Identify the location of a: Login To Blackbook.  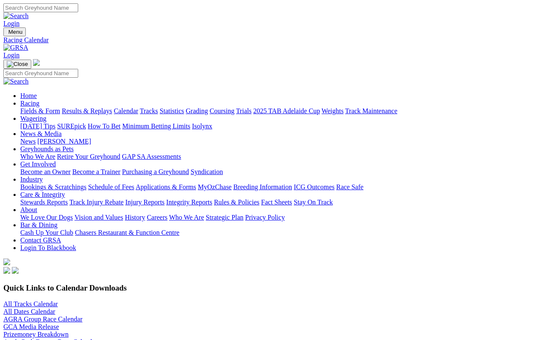
(48, 248).